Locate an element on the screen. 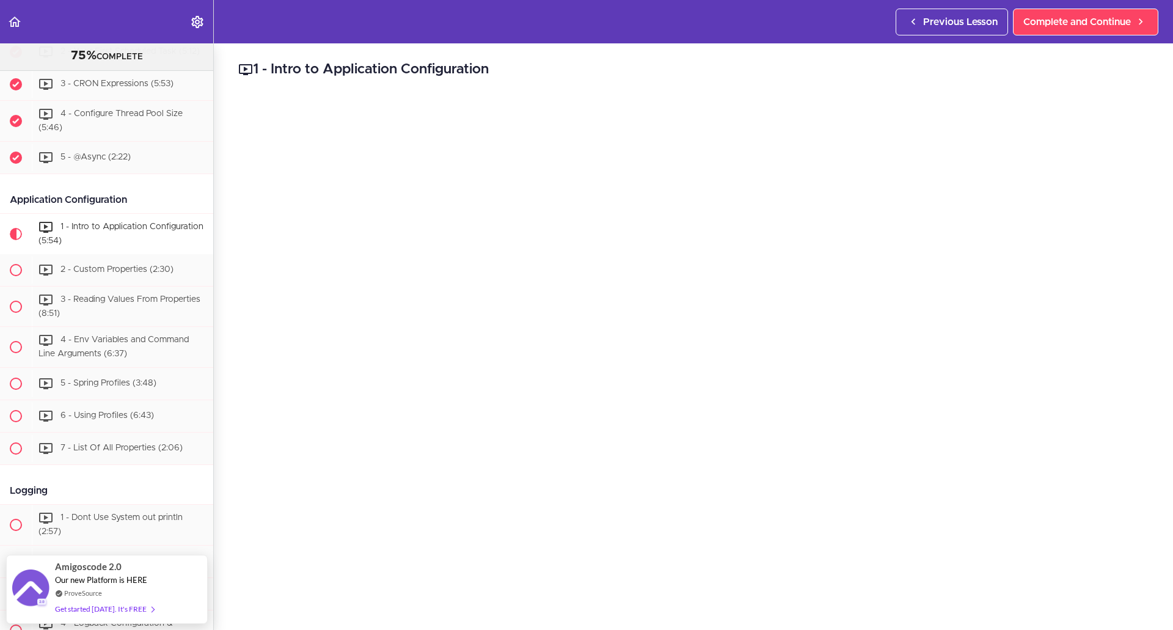 The image size is (1173, 630). svg: Settings Menu is located at coordinates (197, 22).